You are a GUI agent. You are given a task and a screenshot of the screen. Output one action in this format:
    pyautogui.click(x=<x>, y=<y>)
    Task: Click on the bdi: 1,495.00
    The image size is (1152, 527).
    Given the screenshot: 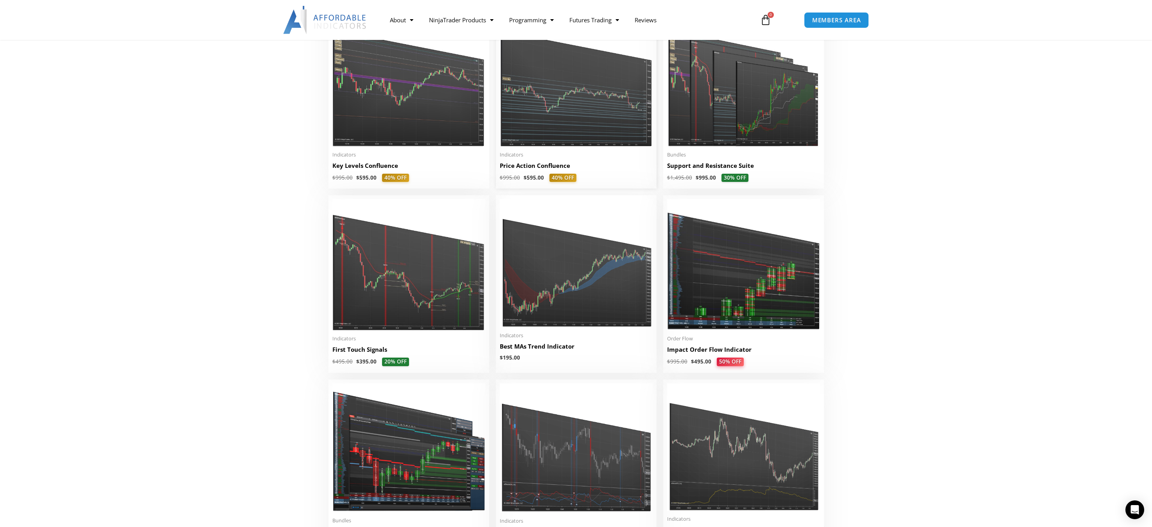 What is the action you would take?
    pyautogui.click(x=680, y=178)
    